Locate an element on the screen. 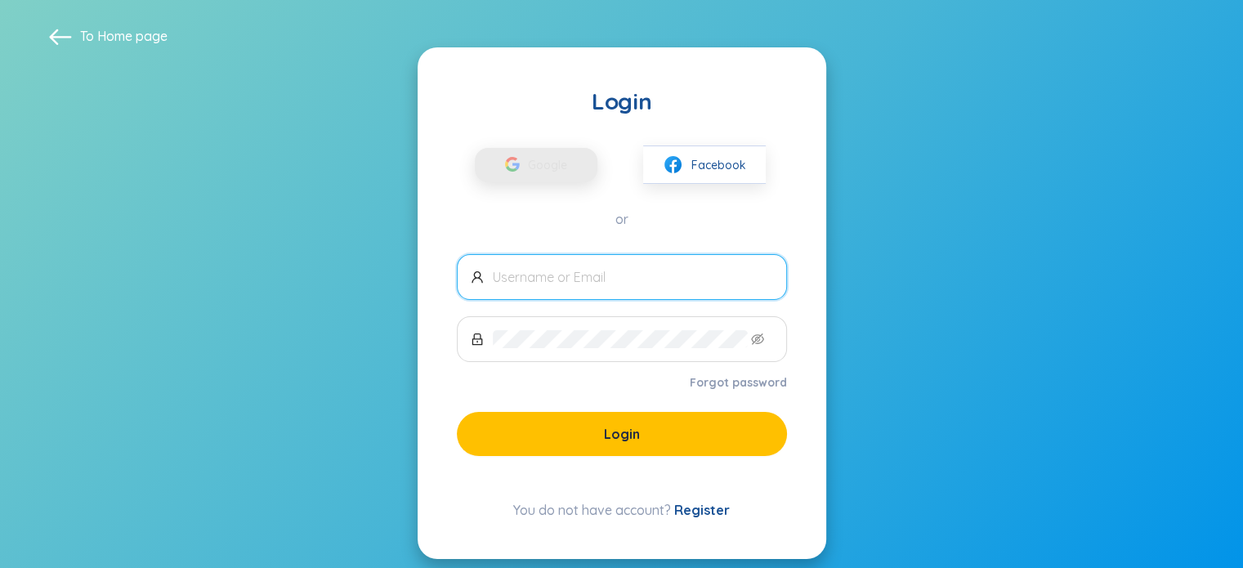 The image size is (1243, 568). div: You do not have account? is located at coordinates (622, 510).